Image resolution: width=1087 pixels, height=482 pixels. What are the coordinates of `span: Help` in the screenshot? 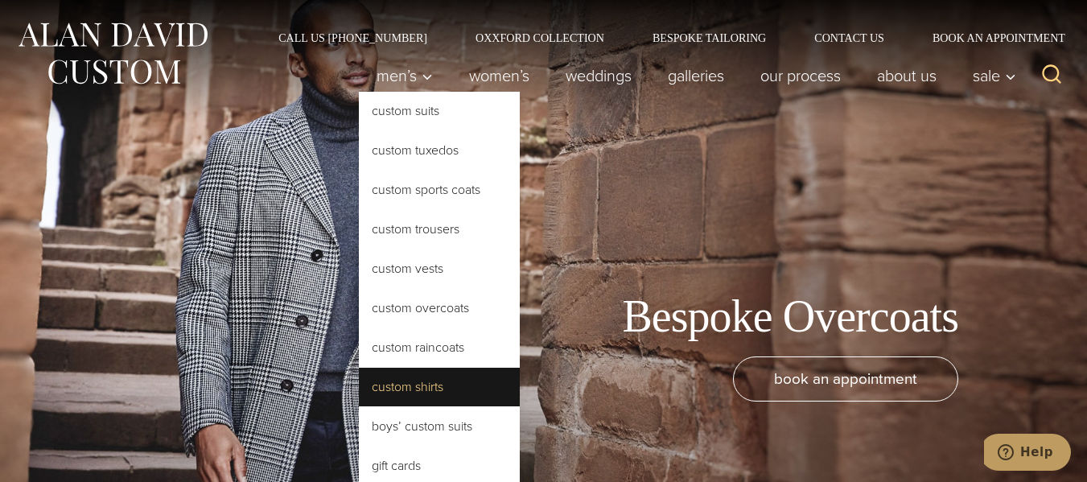 It's located at (52, 19).